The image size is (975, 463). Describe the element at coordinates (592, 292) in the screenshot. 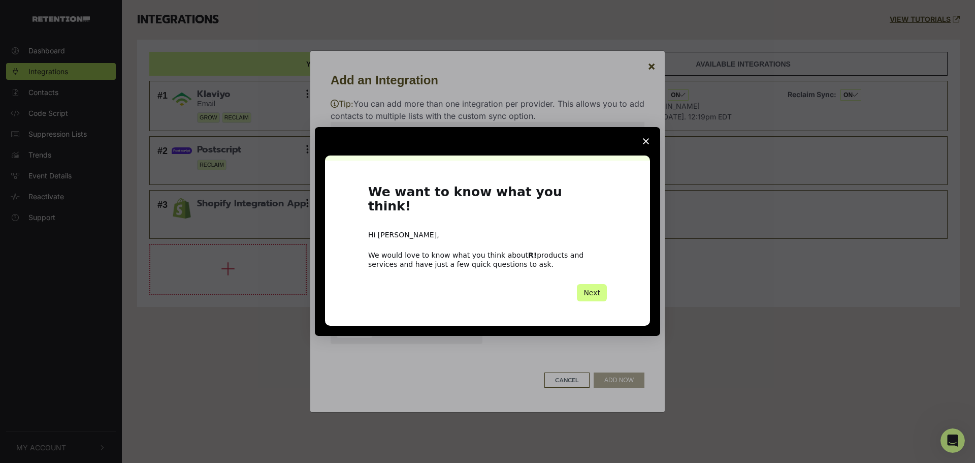

I see `button: Next` at that location.